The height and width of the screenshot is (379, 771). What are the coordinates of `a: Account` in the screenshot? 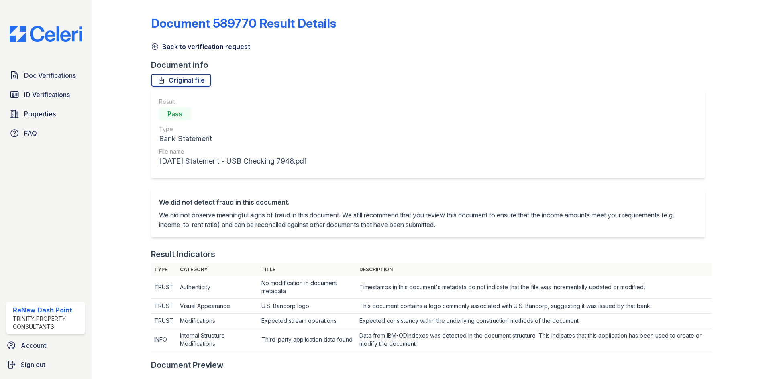 It's located at (46, 346).